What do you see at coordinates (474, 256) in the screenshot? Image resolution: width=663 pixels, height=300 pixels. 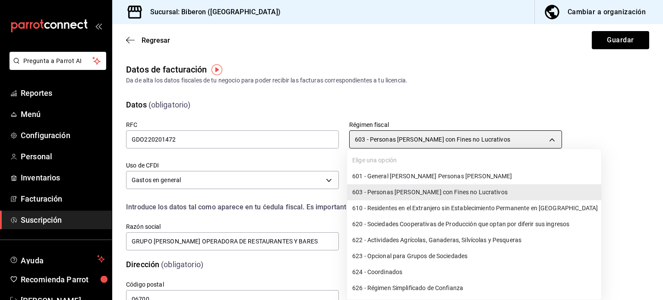 I see `li: 623 - Opcional para Grupos de Sociedades` at bounding box center [474, 256].